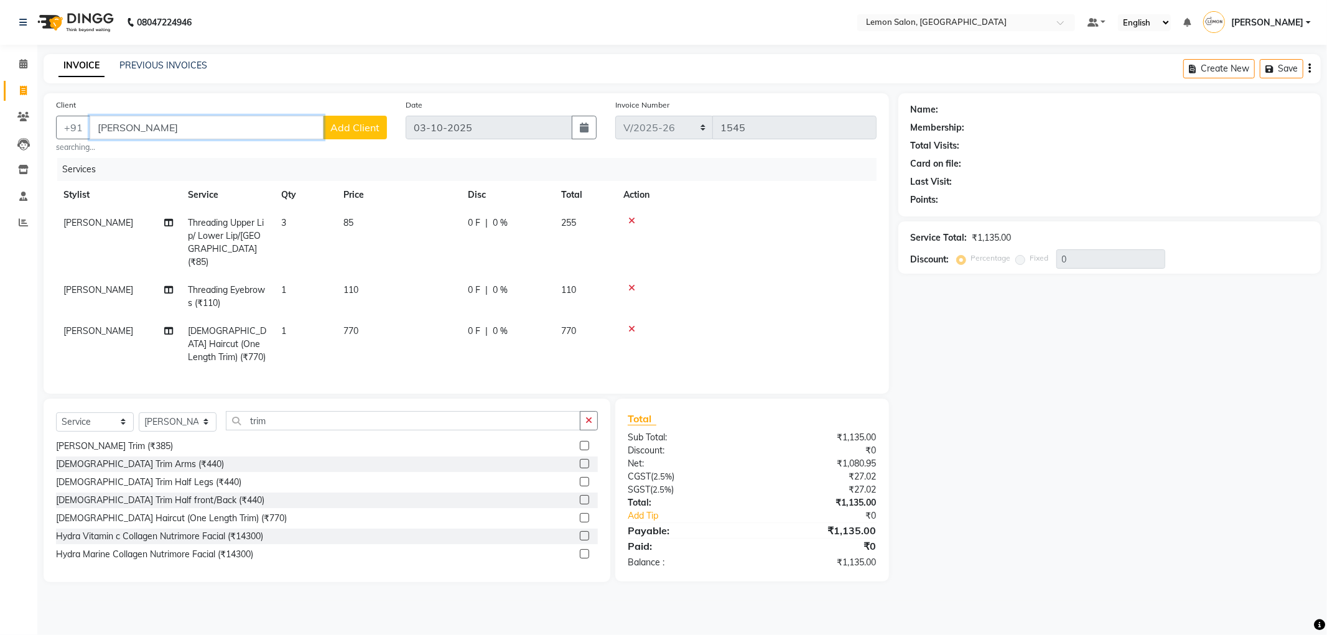 This screenshot has height=635, width=1327. I want to click on span: Total, so click(642, 419).